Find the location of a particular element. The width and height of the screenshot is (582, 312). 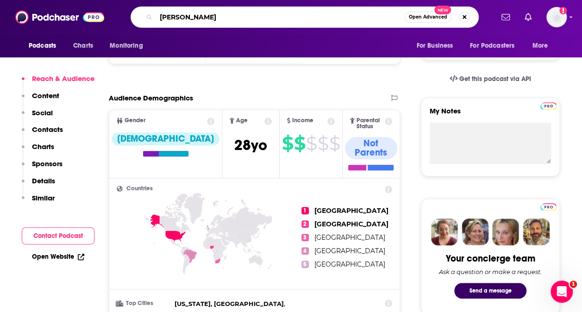

button: Details is located at coordinates (38, 185).